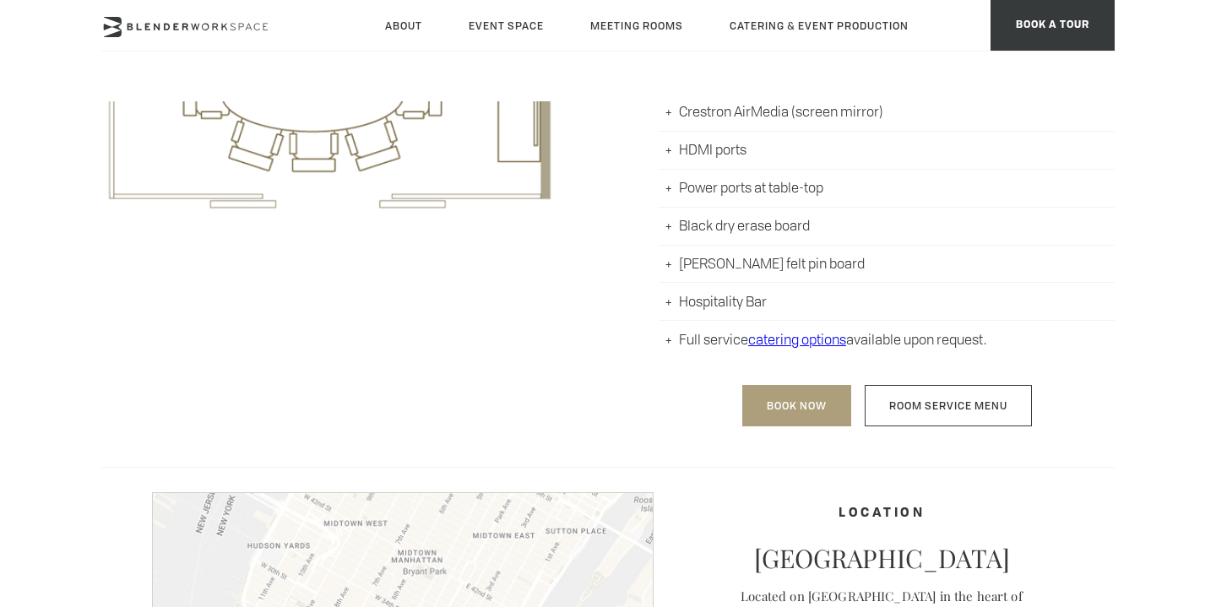 Image resolution: width=1216 pixels, height=607 pixels. I want to click on a: Room Service Menu, so click(948, 405).